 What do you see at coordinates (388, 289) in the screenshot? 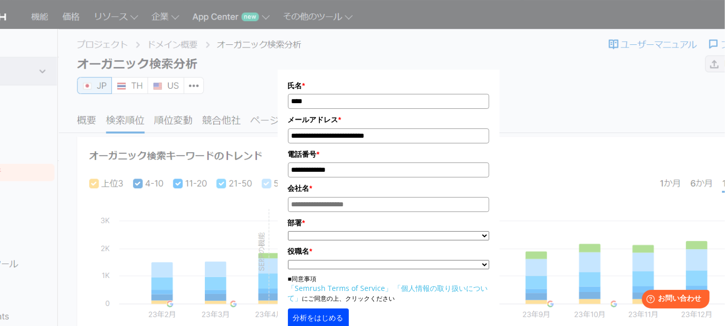
I see `p: ■同意事項 にご同意の上、クリックください` at bounding box center [388, 289].